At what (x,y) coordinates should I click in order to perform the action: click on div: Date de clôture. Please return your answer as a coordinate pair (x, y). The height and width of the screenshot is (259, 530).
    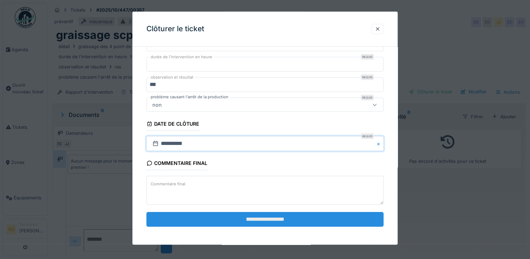
    Looking at the image, I should click on (173, 125).